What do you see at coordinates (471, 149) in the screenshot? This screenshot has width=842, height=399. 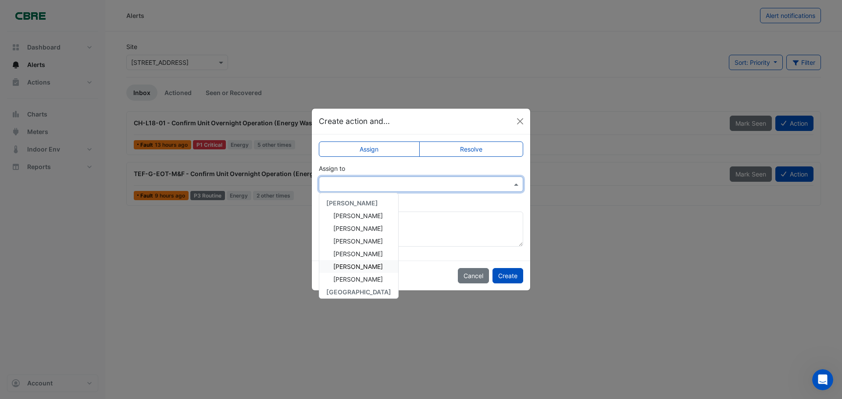 I see `label: Resolve` at bounding box center [471, 149].